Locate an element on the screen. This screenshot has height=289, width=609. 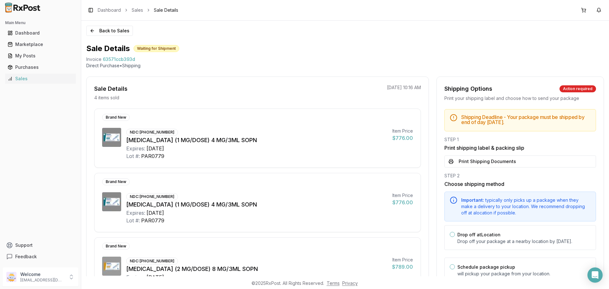
div: $789.00 is located at coordinates (403, 267).